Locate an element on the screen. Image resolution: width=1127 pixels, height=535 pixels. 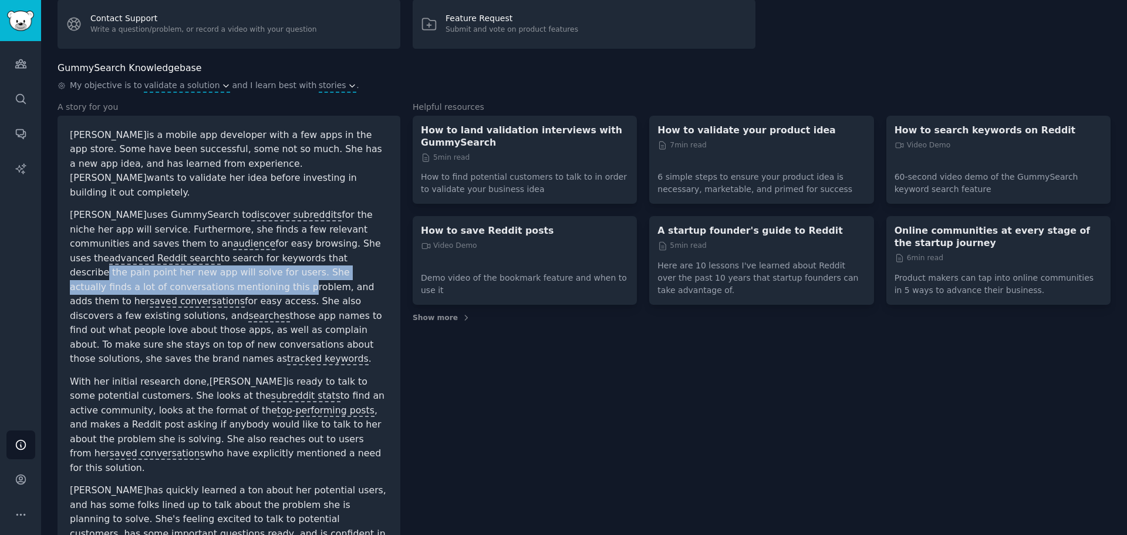
div: Submit and vote on product features is located at coordinates (512, 30).